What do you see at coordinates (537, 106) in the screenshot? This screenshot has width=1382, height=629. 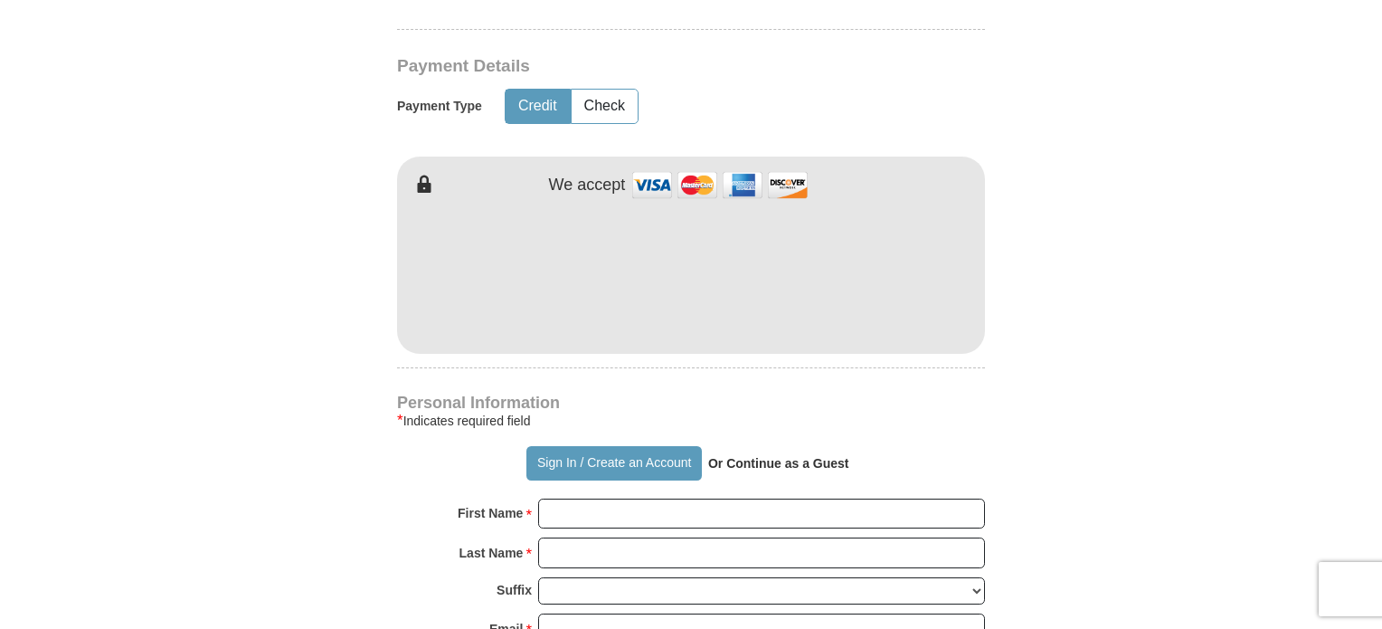 I see `button: Credit` at bounding box center [537, 106].